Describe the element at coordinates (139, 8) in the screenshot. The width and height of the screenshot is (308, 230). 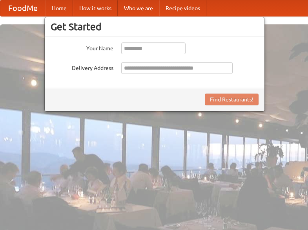
I see `a: Who we are` at that location.